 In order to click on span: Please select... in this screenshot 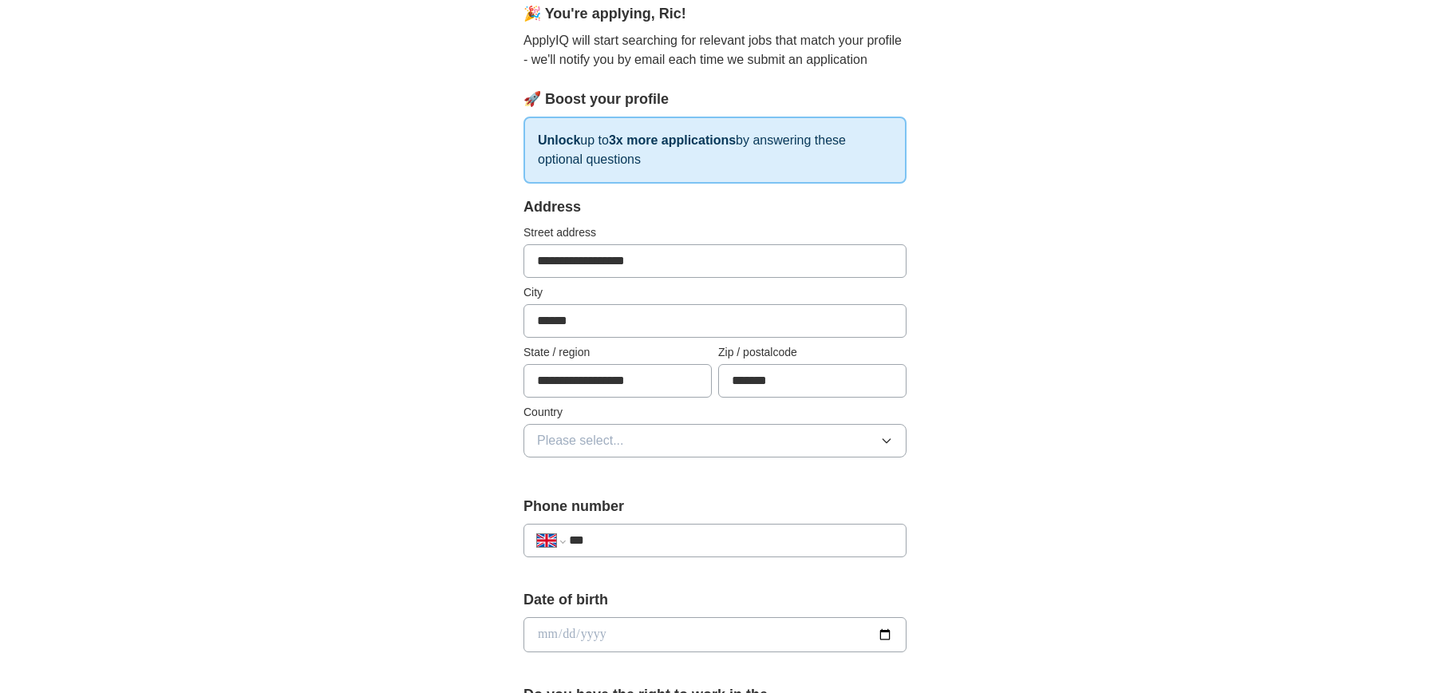, I will do `click(580, 441)`.